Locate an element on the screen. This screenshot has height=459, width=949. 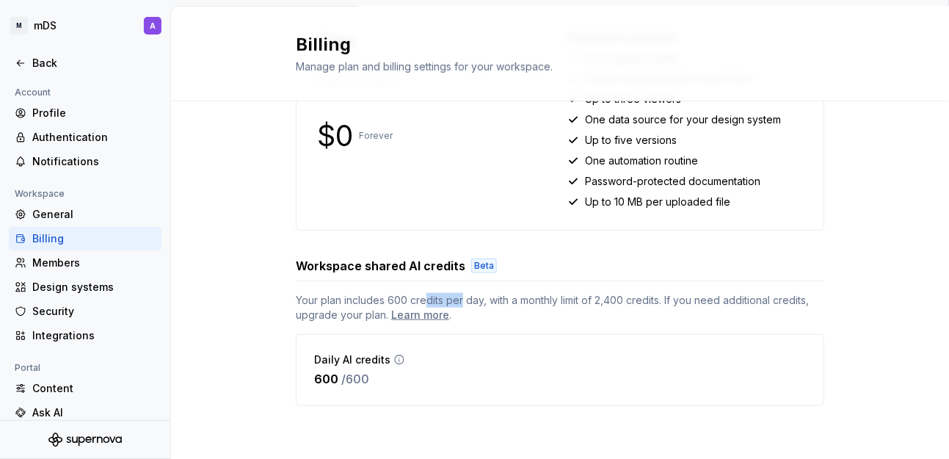
a: Billing is located at coordinates (85, 238).